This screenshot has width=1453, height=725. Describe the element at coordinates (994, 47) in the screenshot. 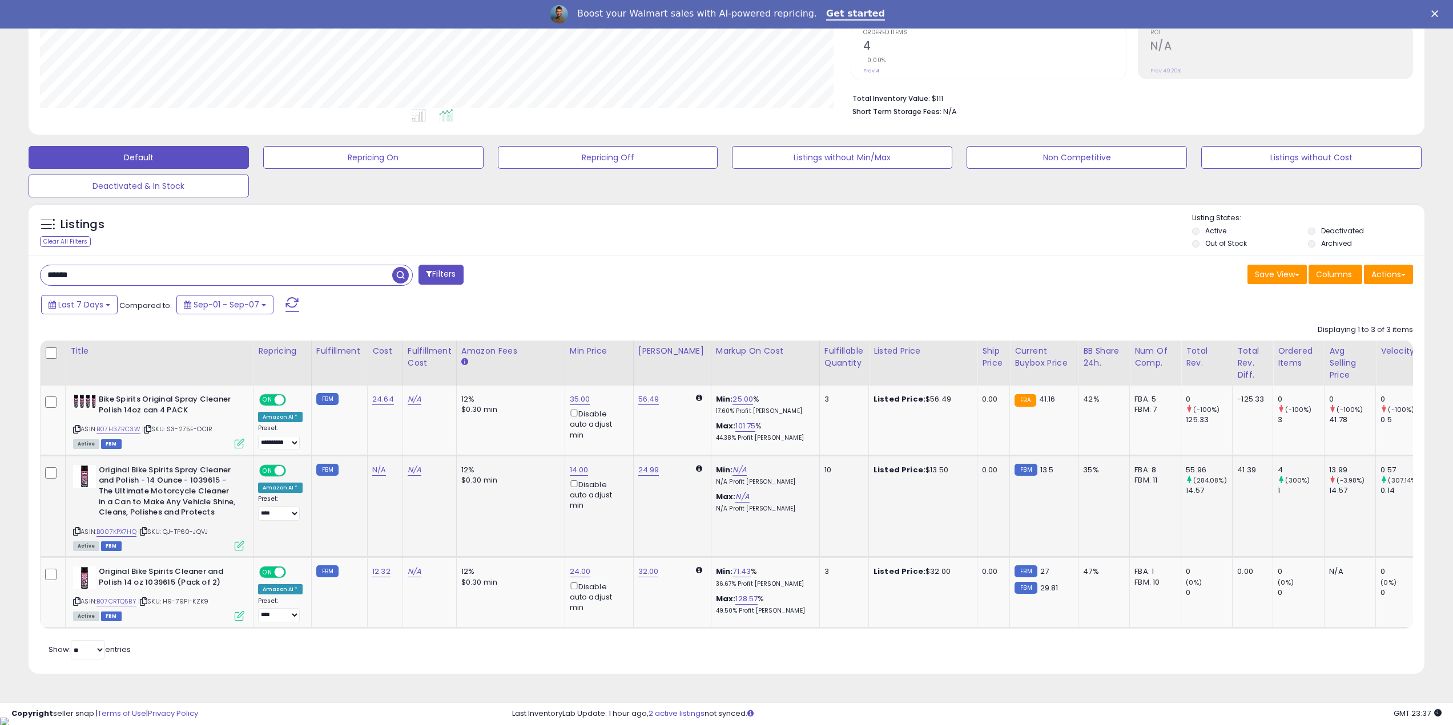

I see `h2: 4` at that location.